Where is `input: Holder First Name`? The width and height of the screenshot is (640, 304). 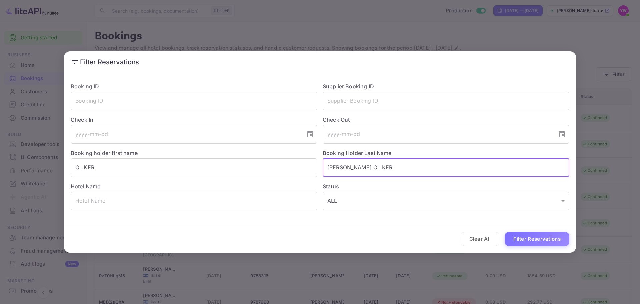
input: Holder First Name is located at coordinates (194, 168).